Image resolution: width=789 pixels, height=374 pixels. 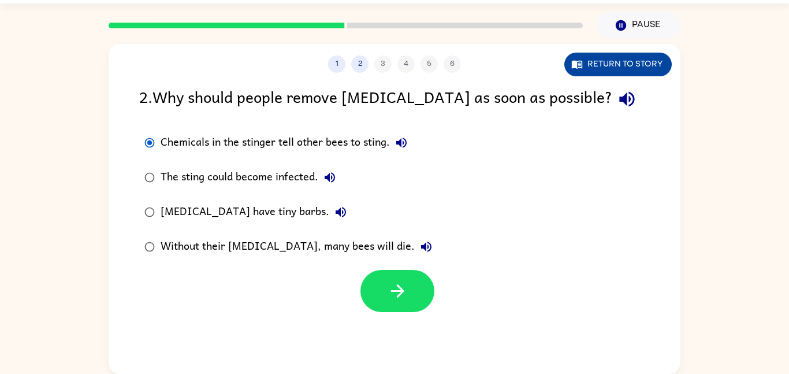 What do you see at coordinates (360, 64) in the screenshot?
I see `button: 2` at bounding box center [360, 64].